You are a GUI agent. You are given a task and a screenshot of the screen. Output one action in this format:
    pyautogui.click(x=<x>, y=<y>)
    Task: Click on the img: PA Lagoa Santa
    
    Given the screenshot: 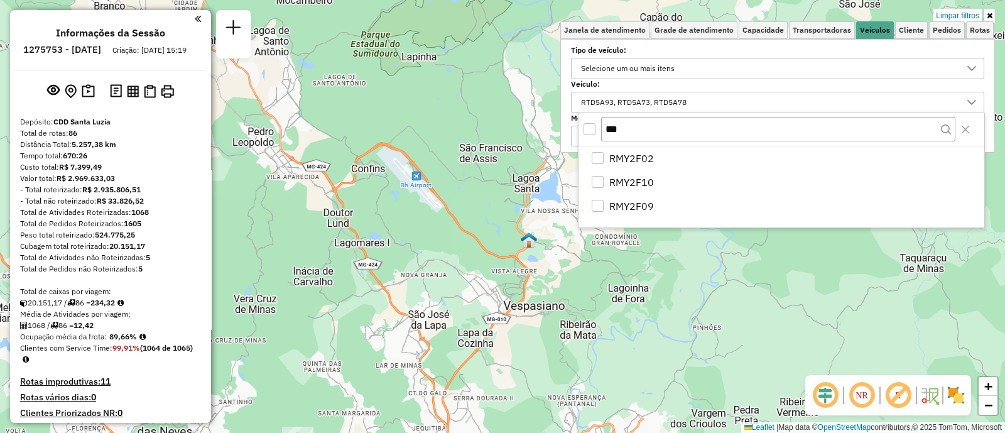 What is the action you would take?
    pyautogui.click(x=529, y=240)
    